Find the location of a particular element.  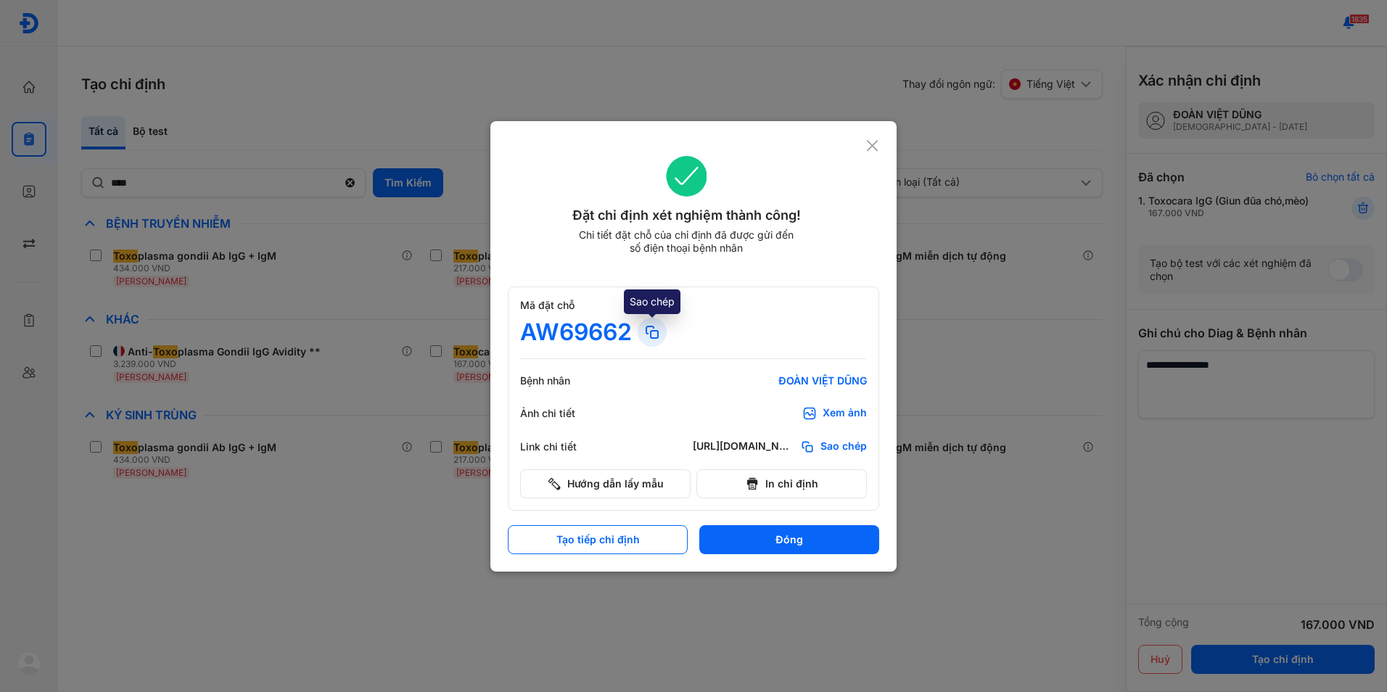

div: Chi tiết đặt chỗ của chỉ định đã được gửi đến số điện thoại bệnh nhân is located at coordinates (686, 242).